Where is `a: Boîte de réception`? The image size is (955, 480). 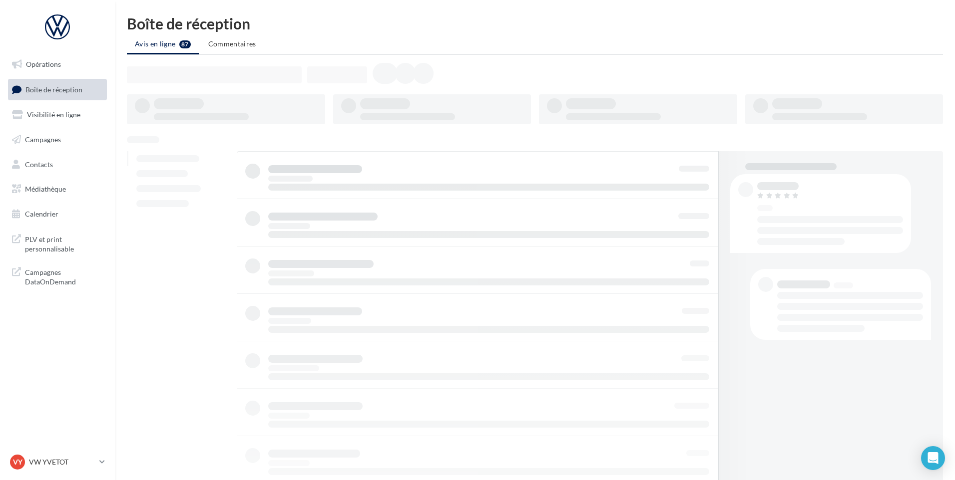
a: Boîte de réception is located at coordinates (57, 89).